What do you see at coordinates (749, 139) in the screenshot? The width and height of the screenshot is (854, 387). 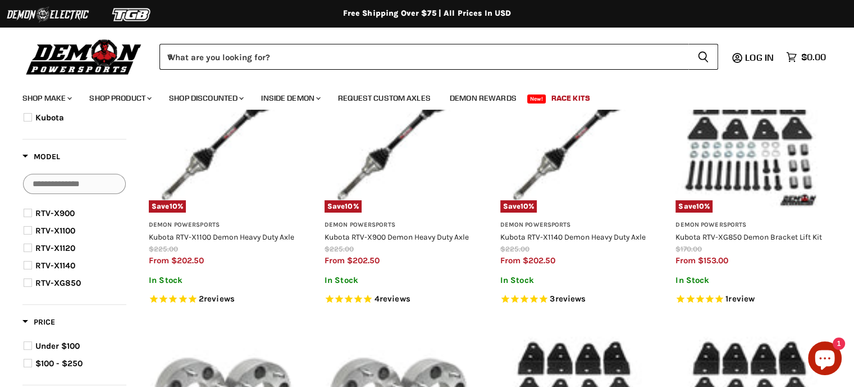 I see `img: Kubota RTV-XG850 Demon Bracket Lift Kit` at bounding box center [749, 139].